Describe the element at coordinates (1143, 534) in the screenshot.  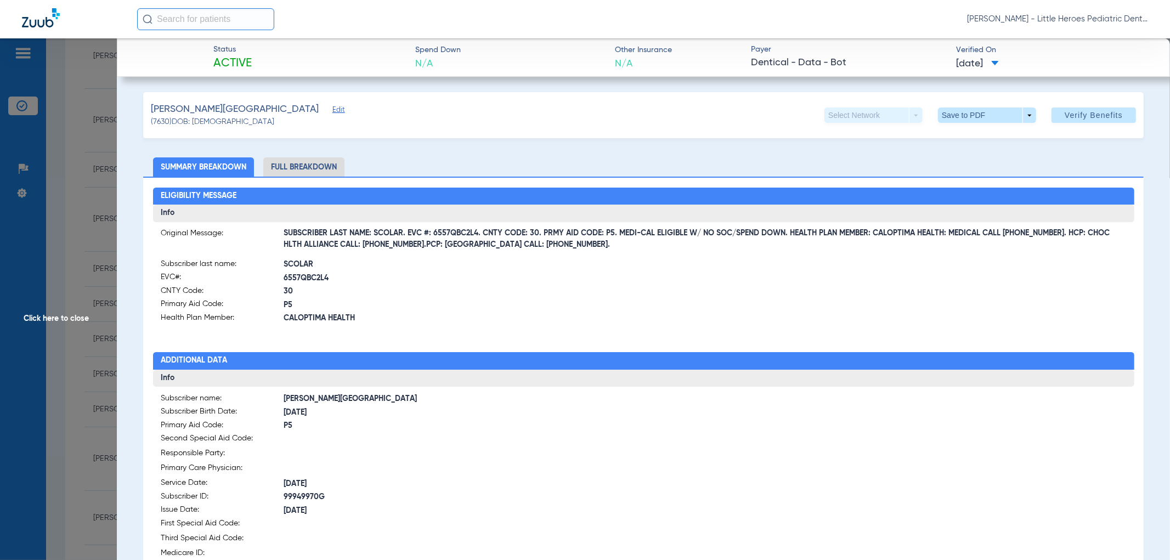
I see `div: Chat Widget` at that location.